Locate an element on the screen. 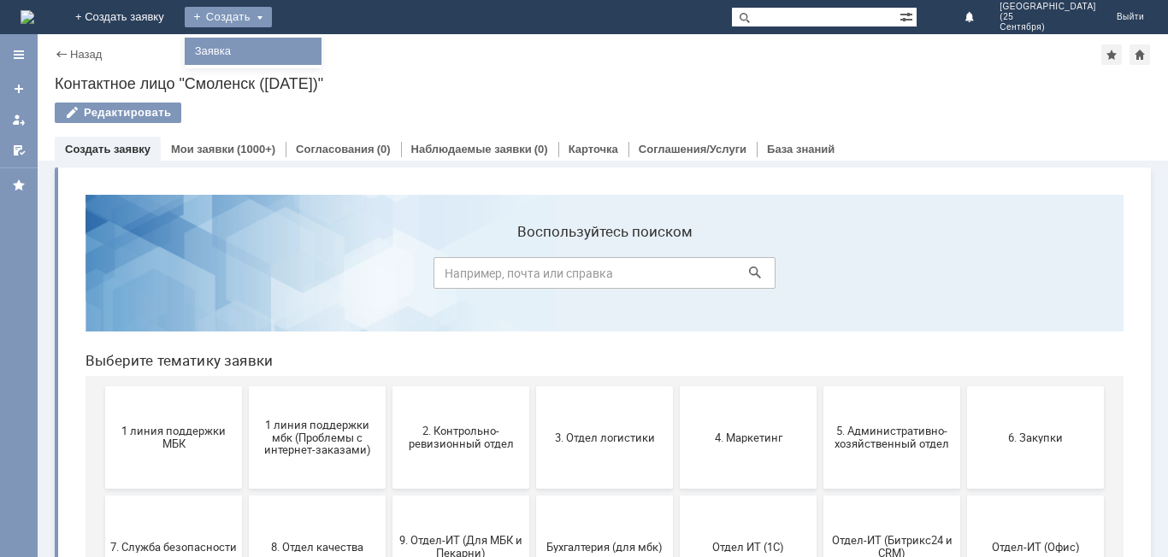  span: 2. Контрольно-ревизионный отдел is located at coordinates (389, 256).